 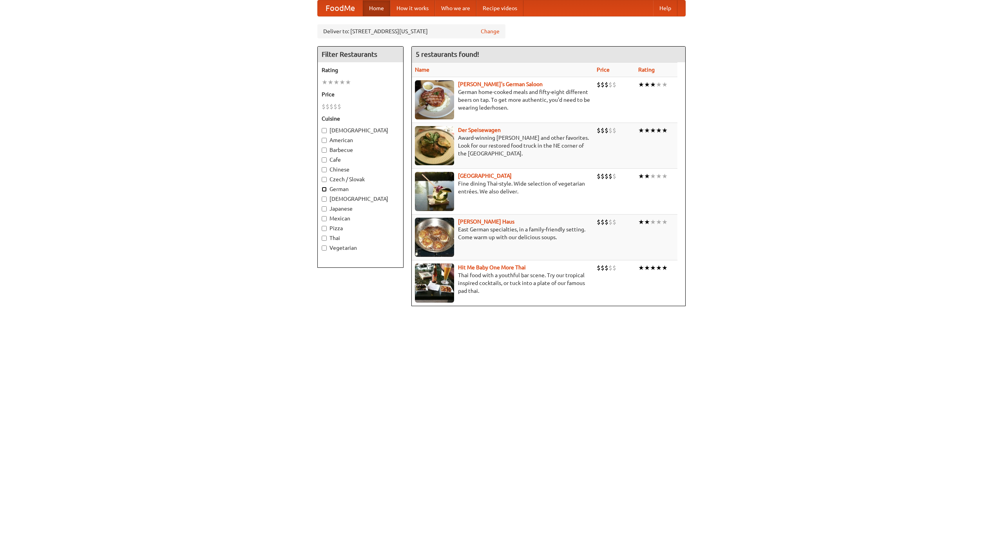 I want to click on input: German, so click(x=324, y=189).